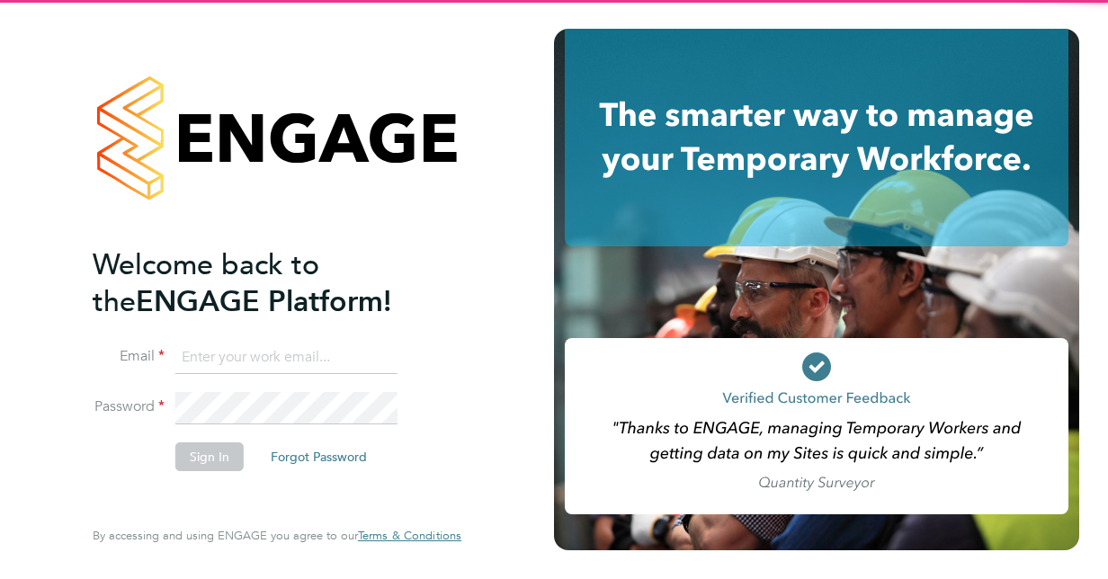 This screenshot has height=579, width=1108. I want to click on span: By accessing and using ENGAGE you agree to our, so click(277, 535).